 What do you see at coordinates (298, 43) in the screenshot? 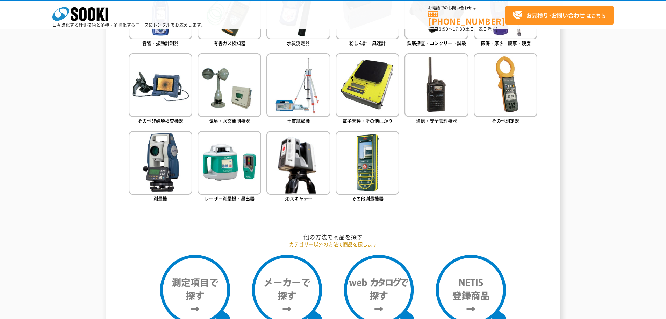
I see `span: 水質測定器` at bounding box center [298, 43].